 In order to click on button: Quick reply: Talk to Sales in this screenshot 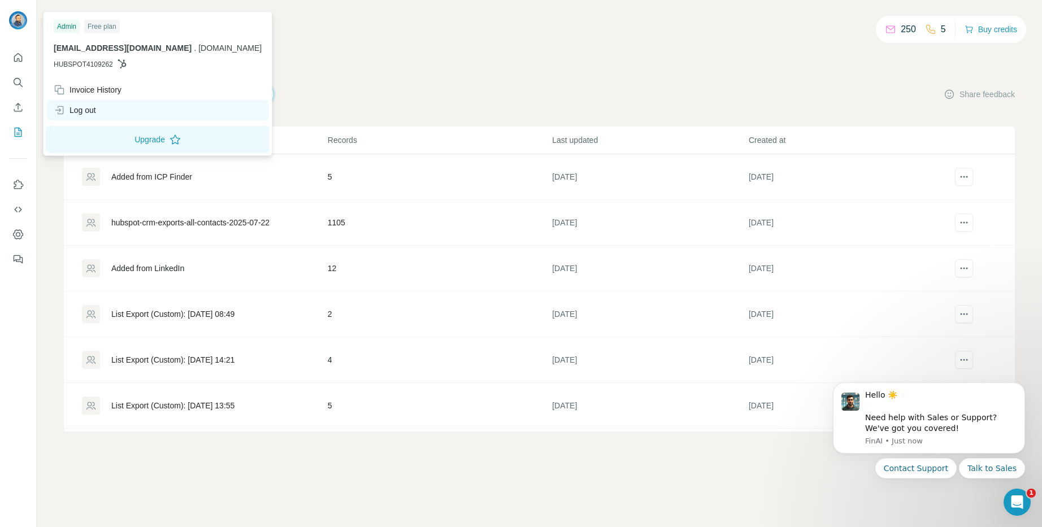, I will do `click(176, 100)`.